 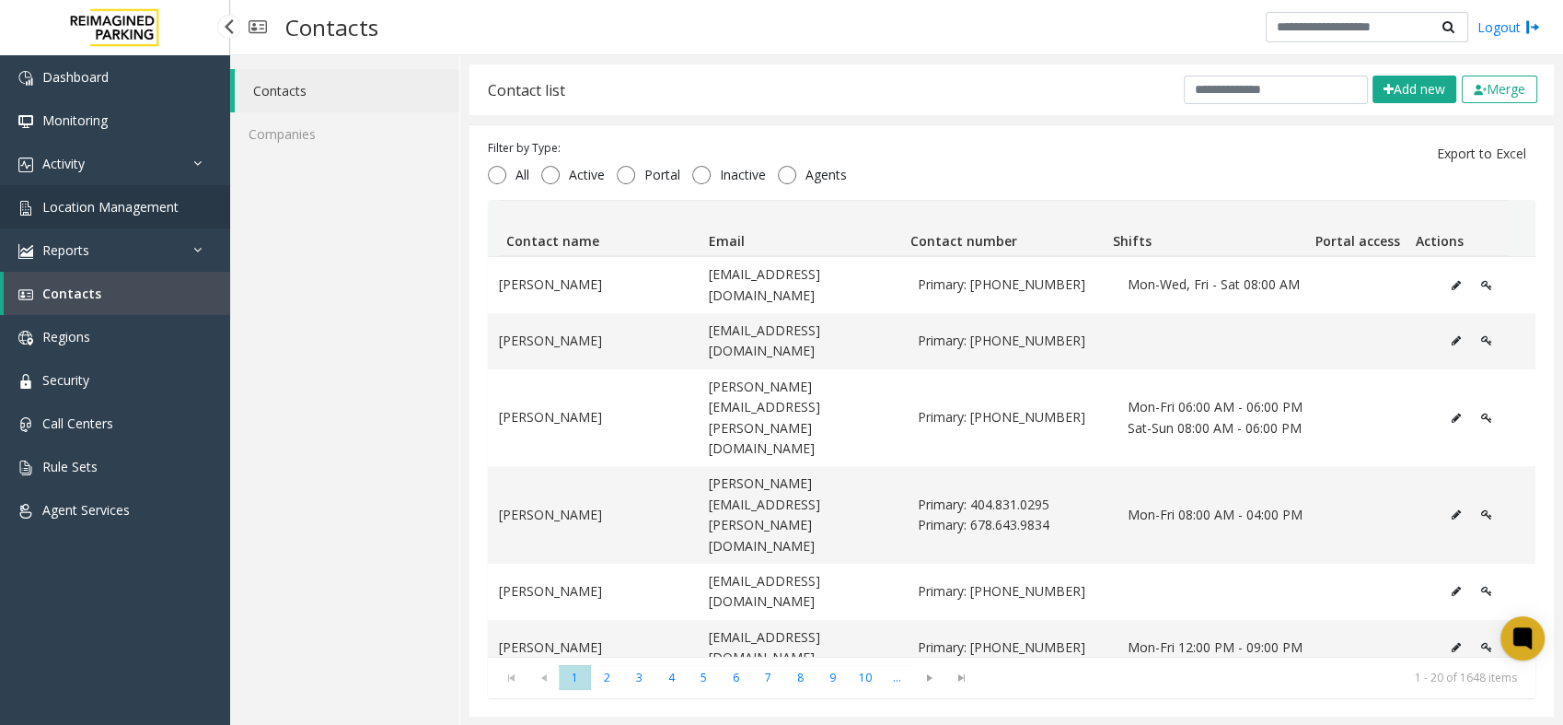 What do you see at coordinates (626, 175) in the screenshot?
I see `input: Portal` at bounding box center [626, 175].